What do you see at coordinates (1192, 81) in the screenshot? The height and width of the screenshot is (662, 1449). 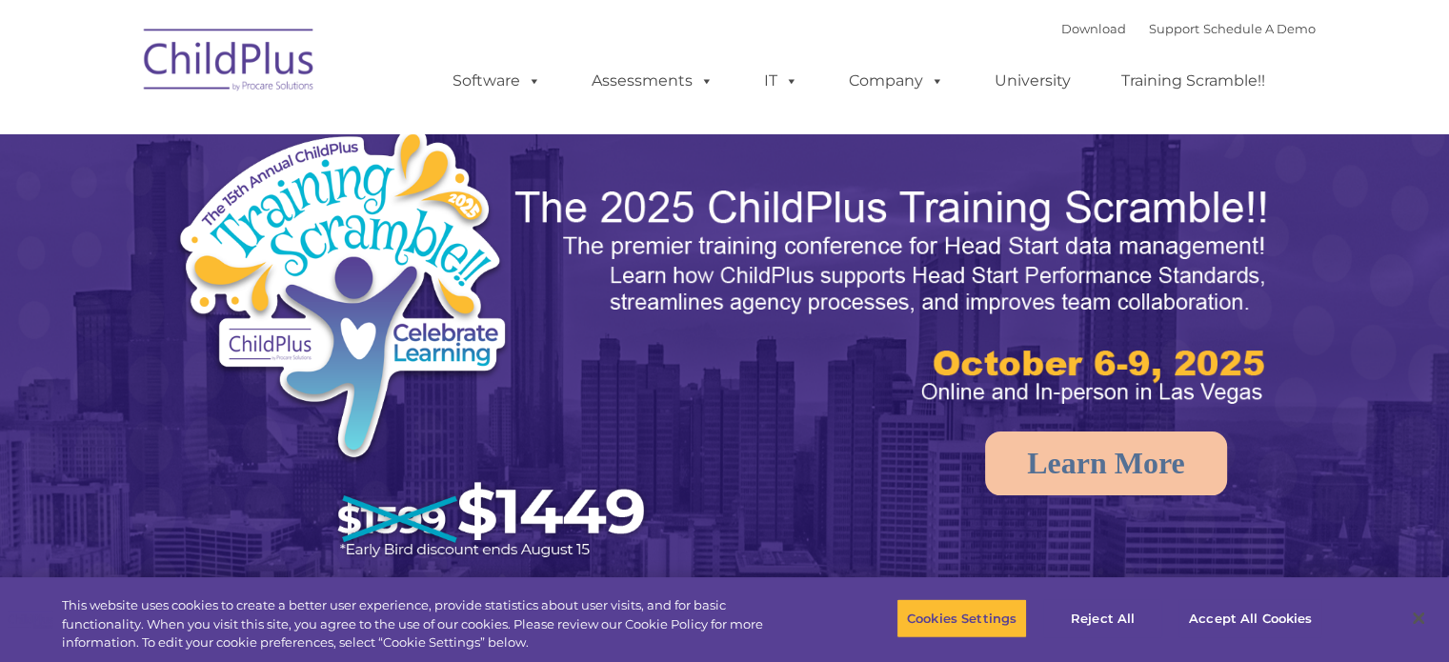 I see `a: Training Scramble!!` at bounding box center [1192, 81].